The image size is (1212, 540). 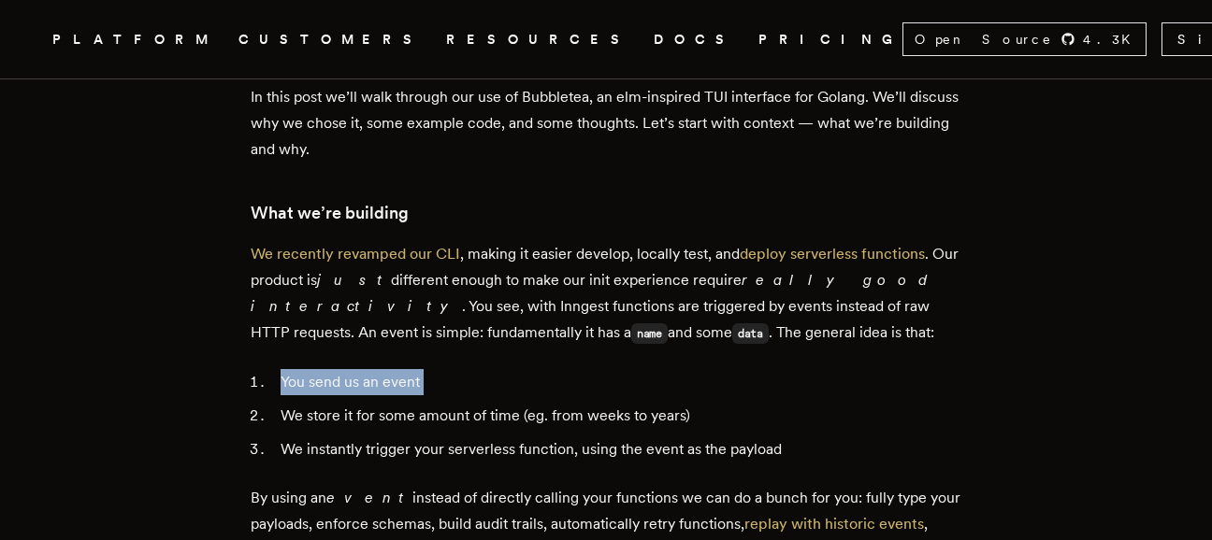 What do you see at coordinates (618, 450) in the screenshot?
I see `li: We instantly trigger your serverless function, using the event as the payload` at bounding box center [618, 450].